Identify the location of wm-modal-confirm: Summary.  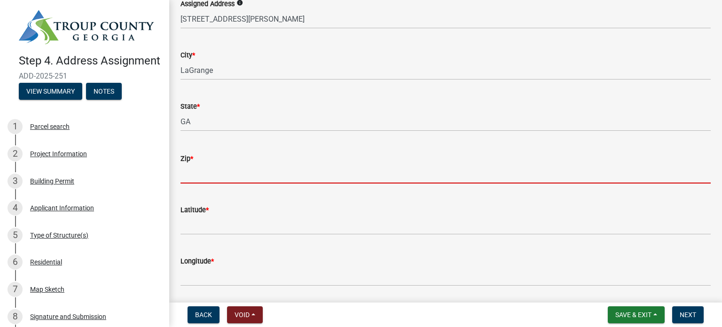
(50, 92).